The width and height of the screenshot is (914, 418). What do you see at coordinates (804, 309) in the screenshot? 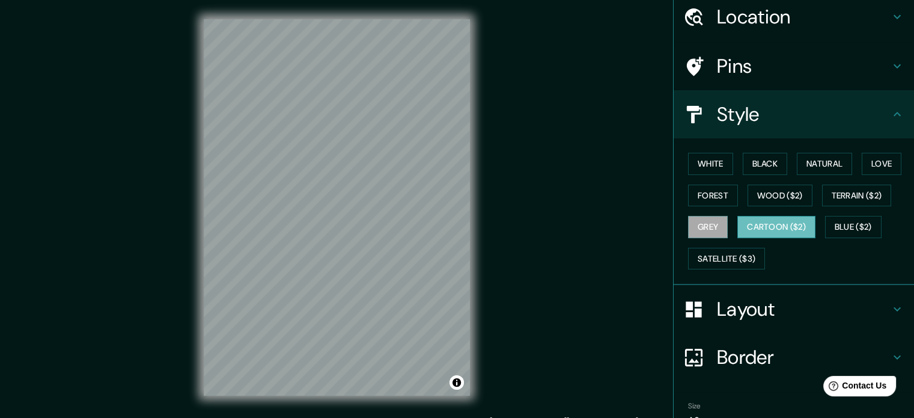
I see `h4: Layout` at bounding box center [804, 309].